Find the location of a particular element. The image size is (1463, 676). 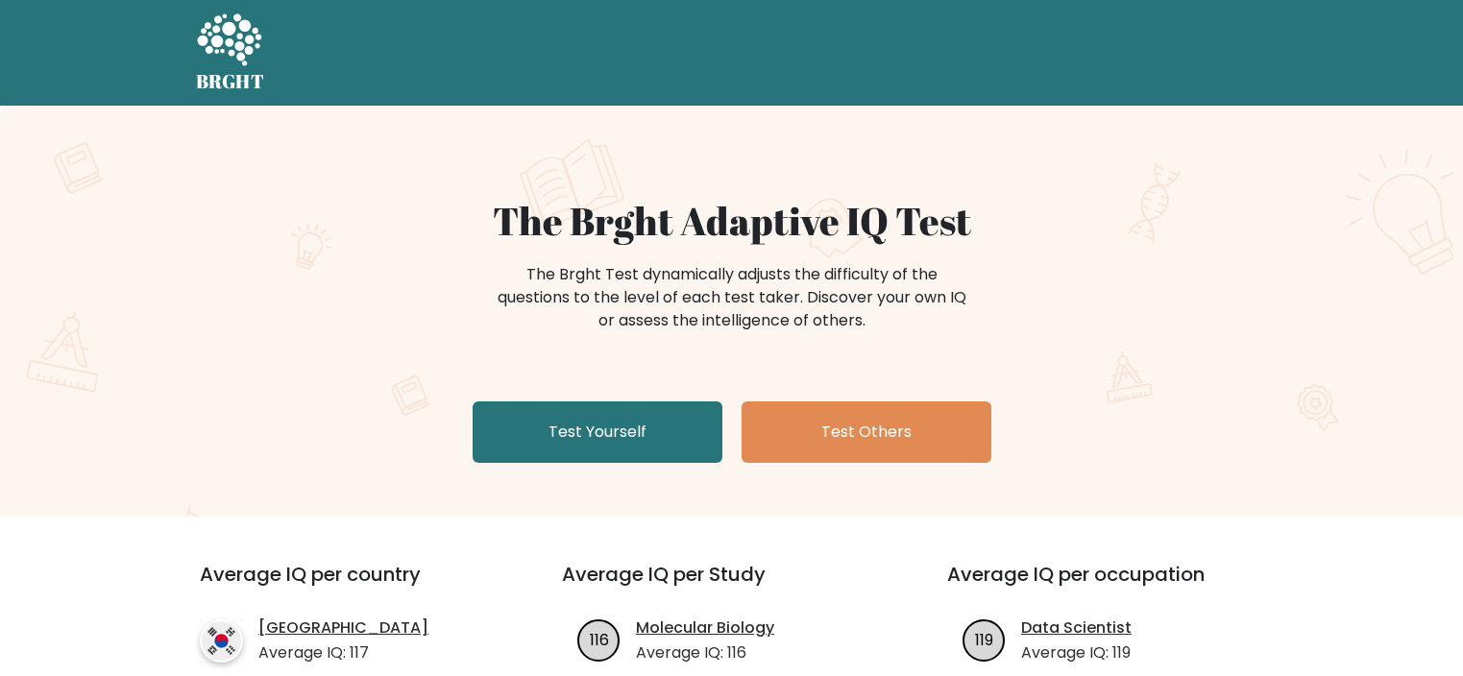

a: Data Scientist is located at coordinates (1076, 628).